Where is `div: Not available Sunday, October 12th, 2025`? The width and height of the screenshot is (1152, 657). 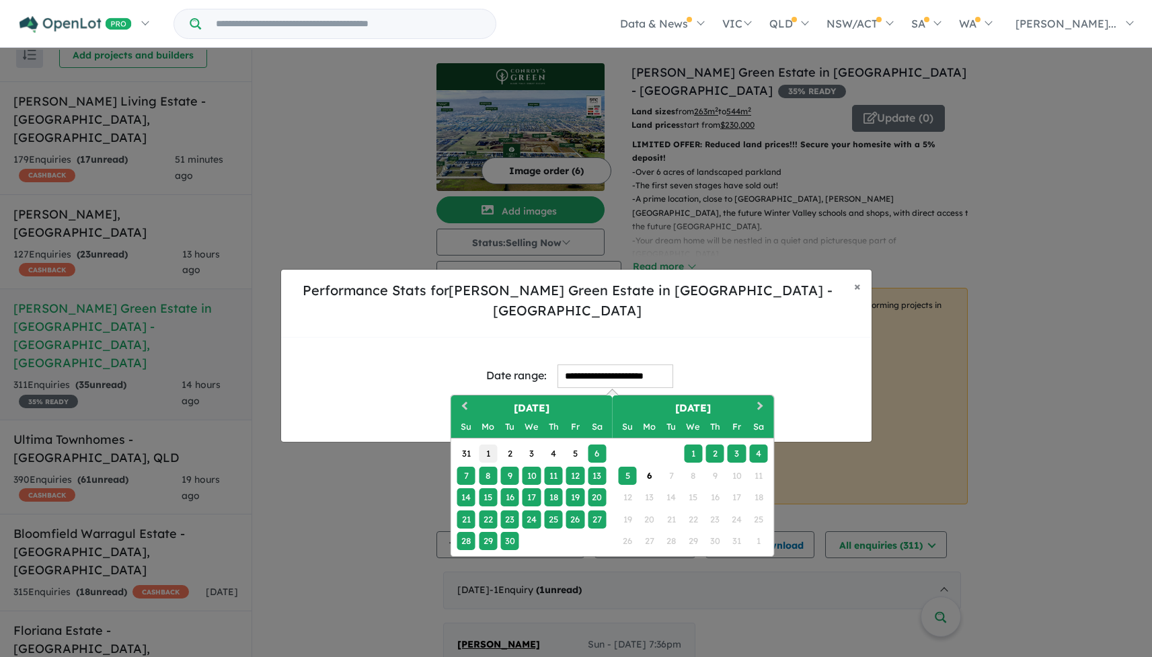
div: Not available Sunday, October 12th, 2025 is located at coordinates (627, 497).